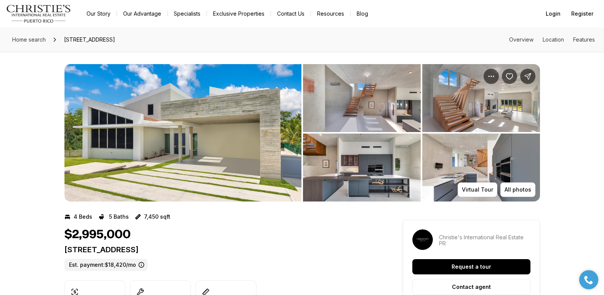  What do you see at coordinates (142, 14) in the screenshot?
I see `a: Our Advantage` at bounding box center [142, 14].